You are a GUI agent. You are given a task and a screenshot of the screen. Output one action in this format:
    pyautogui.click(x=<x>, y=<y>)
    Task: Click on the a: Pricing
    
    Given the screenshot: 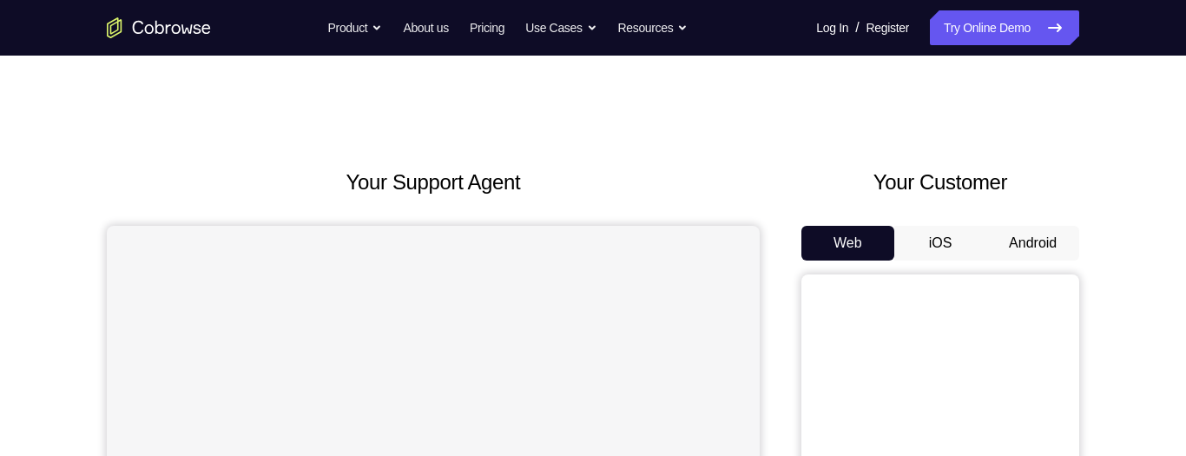 What is the action you would take?
    pyautogui.click(x=487, y=28)
    